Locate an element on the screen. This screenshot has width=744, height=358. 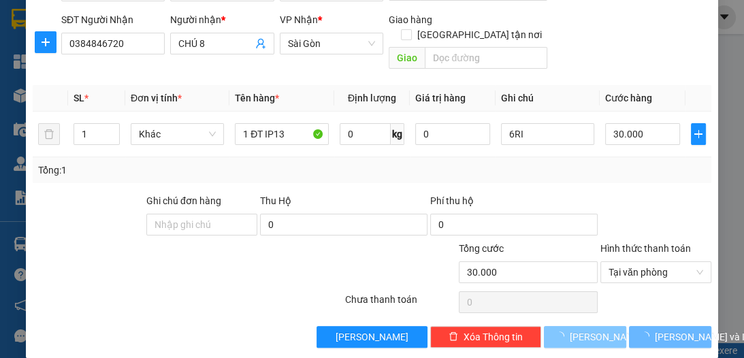
span: Cước hàng is located at coordinates (629, 98).